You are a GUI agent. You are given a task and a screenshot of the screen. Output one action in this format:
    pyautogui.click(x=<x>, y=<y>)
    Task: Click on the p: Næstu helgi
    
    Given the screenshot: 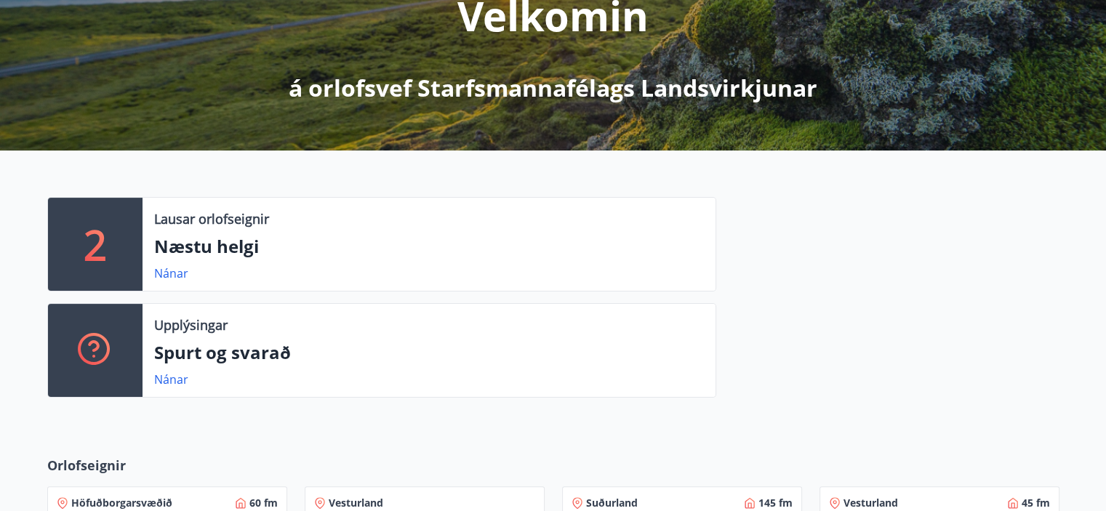 What is the action you would take?
    pyautogui.click(x=429, y=247)
    